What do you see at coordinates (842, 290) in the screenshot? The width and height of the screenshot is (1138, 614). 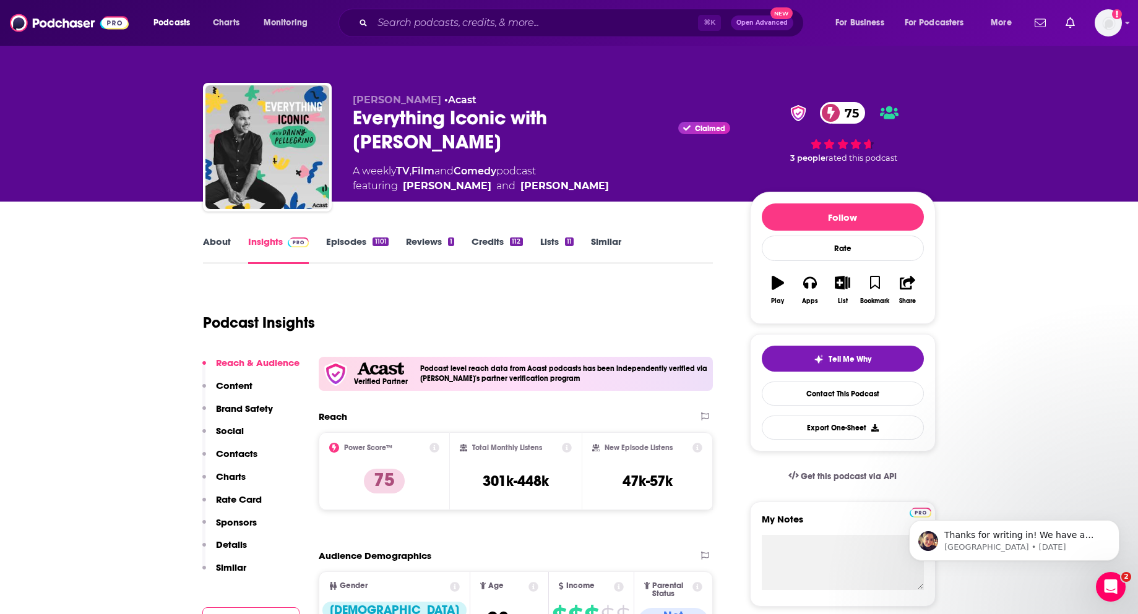 I see `button: List` at bounding box center [842, 290].